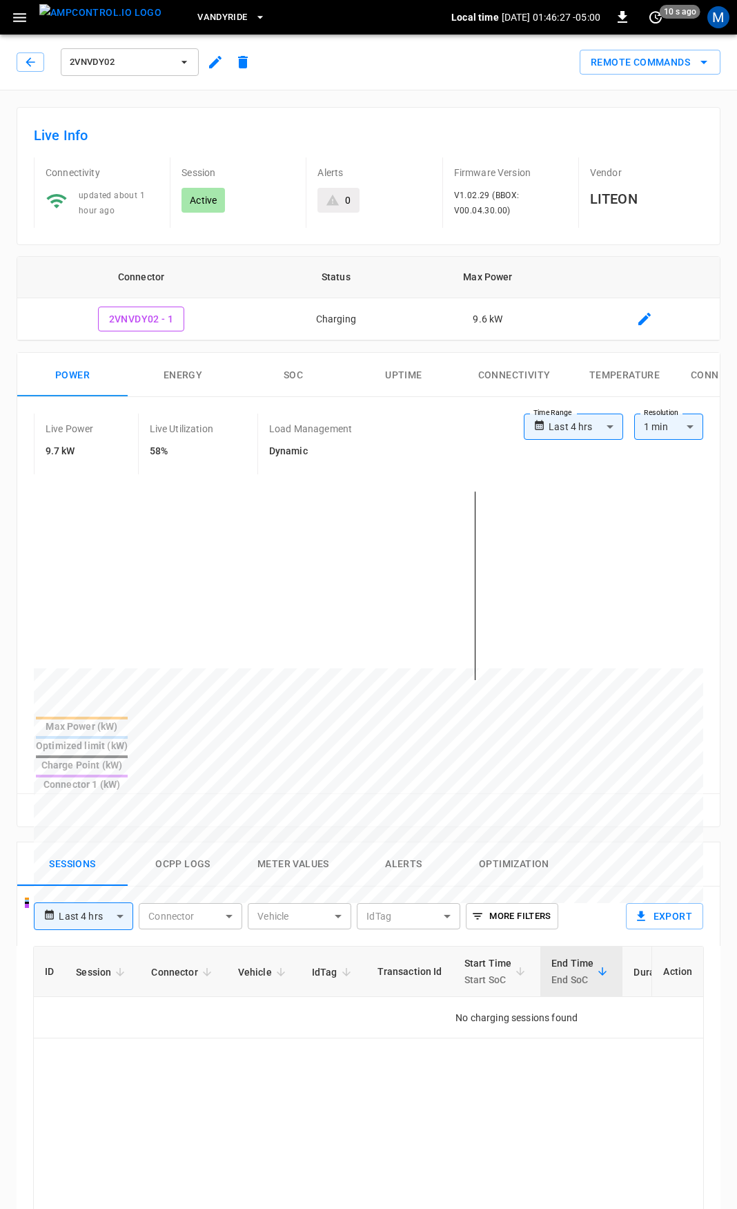  I want to click on p: End SoC, so click(572, 979).